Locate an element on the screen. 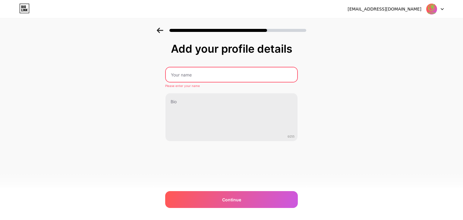 The height and width of the screenshot is (220, 463). input: Your name is located at coordinates (232, 75).